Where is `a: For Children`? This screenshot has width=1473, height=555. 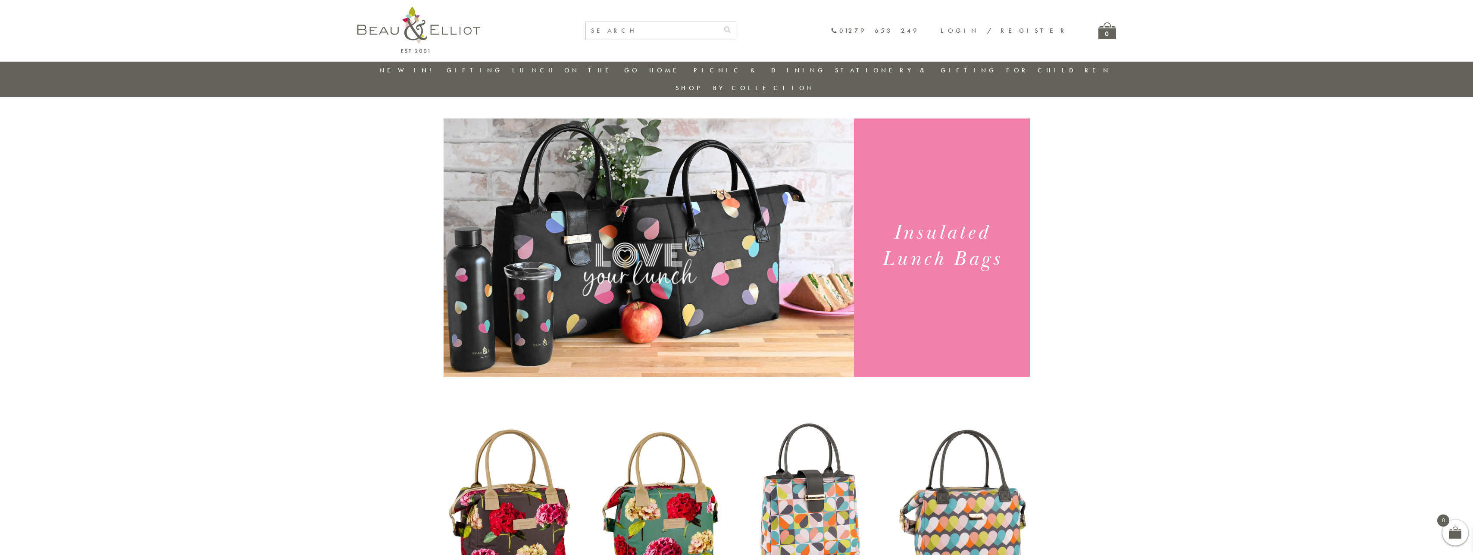
a: For Children is located at coordinates (1058, 70).